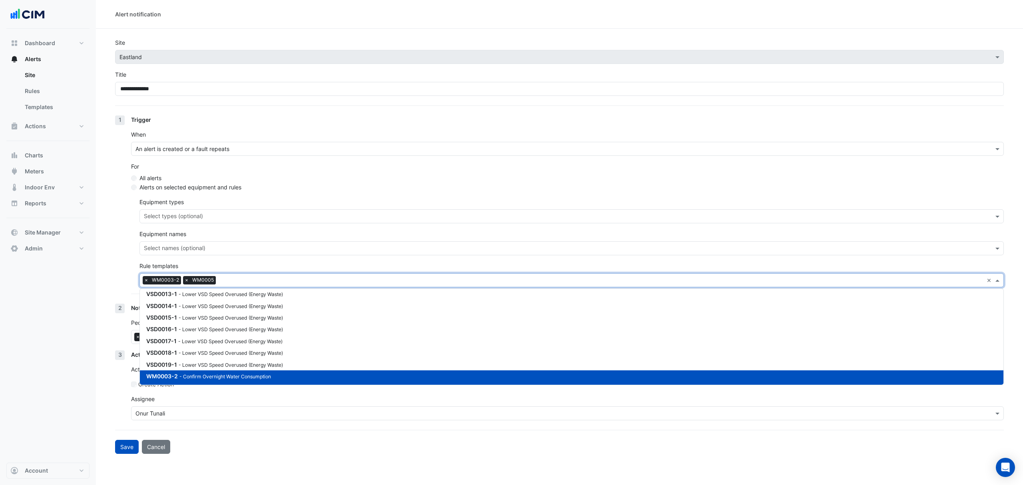 This screenshot has height=485, width=1023. What do you see at coordinates (33, 59) in the screenshot?
I see `span: Alerts` at bounding box center [33, 59].